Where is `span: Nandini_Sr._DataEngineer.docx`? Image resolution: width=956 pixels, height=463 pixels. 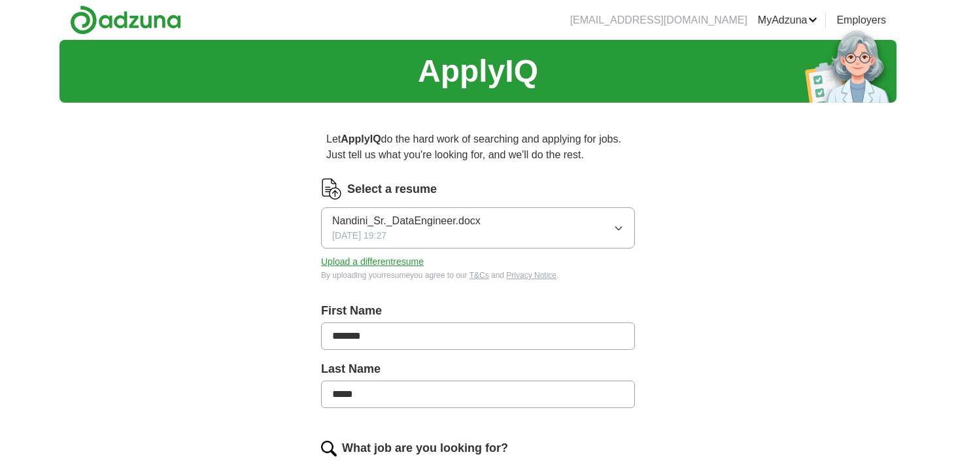 span: Nandini_Sr._DataEngineer.docx is located at coordinates (406, 221).